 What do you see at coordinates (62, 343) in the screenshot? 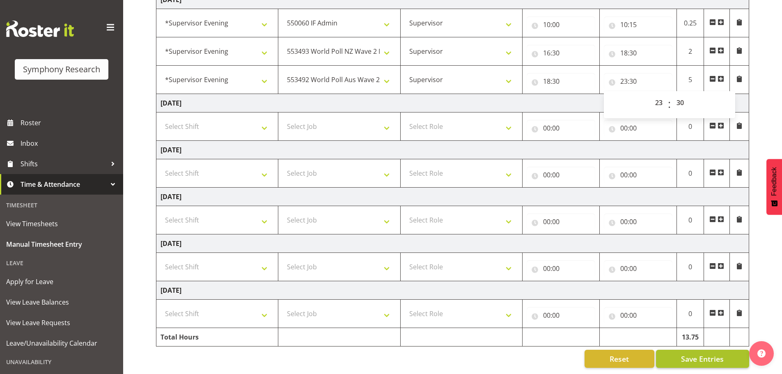
I see `a: Leave/Unavailability Calendar` at bounding box center [62, 343].